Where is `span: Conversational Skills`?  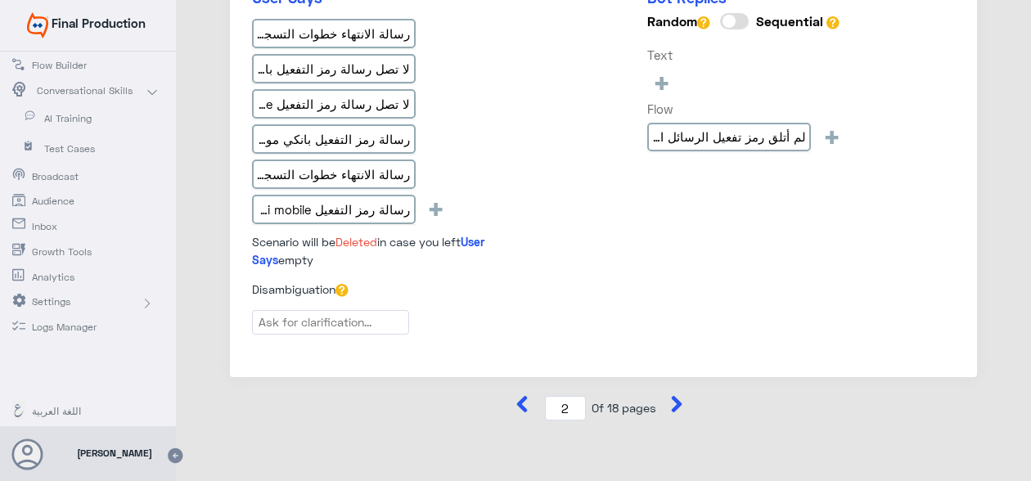
span: Conversational Skills is located at coordinates (84, 91).